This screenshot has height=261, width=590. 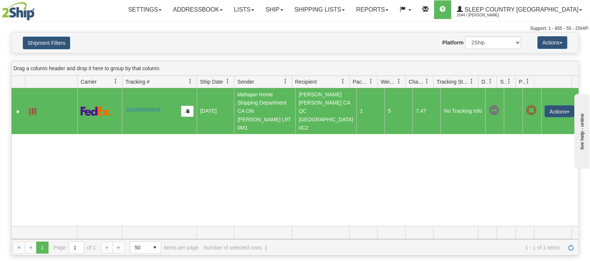 What do you see at coordinates (306, 82) in the screenshot?
I see `span: Recipient` at bounding box center [306, 82].